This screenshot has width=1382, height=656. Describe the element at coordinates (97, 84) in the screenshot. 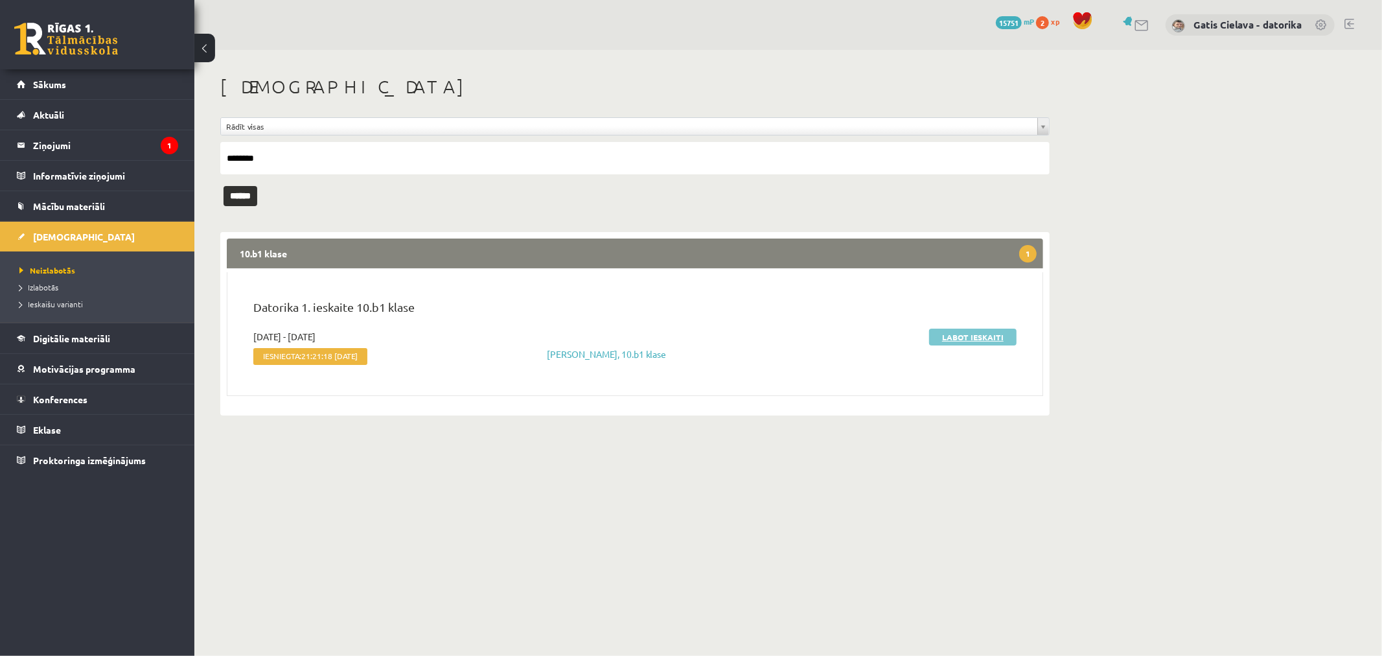

I see `a: Sākums` at that location.